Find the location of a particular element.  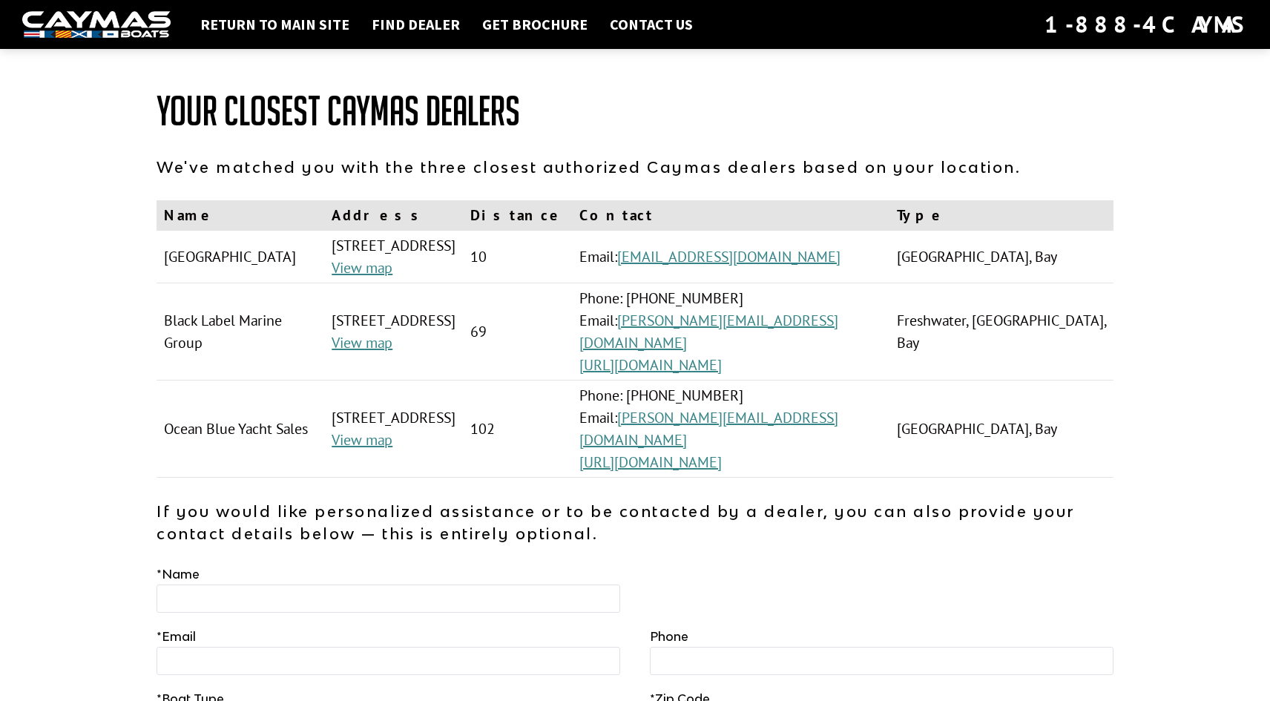

div: 1-888-4CAYMAS is located at coordinates (1146, 24).